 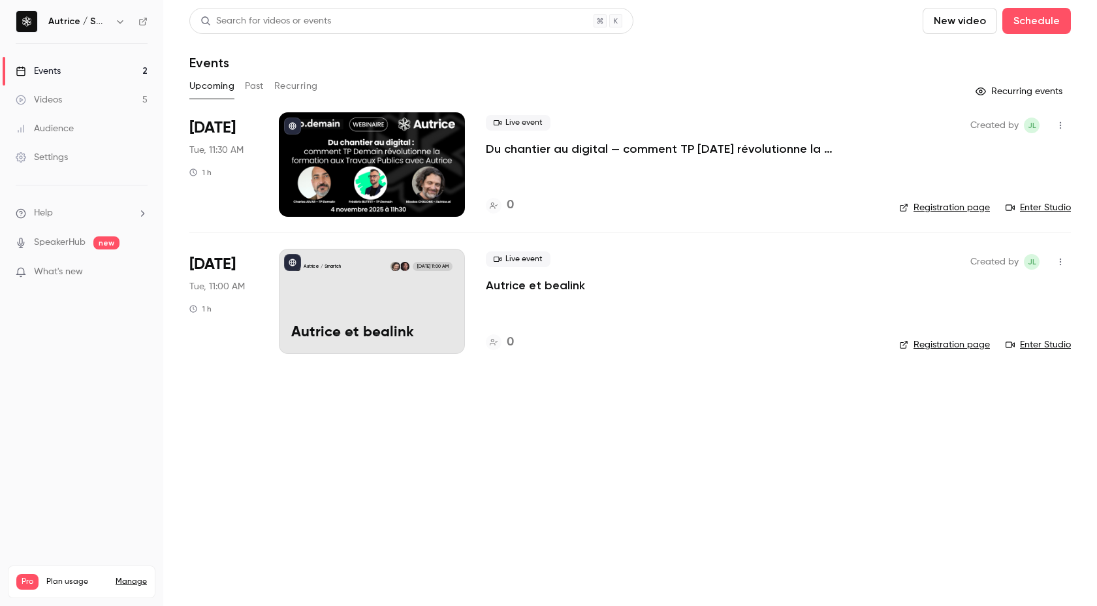 I want to click on button: Past, so click(x=254, y=86).